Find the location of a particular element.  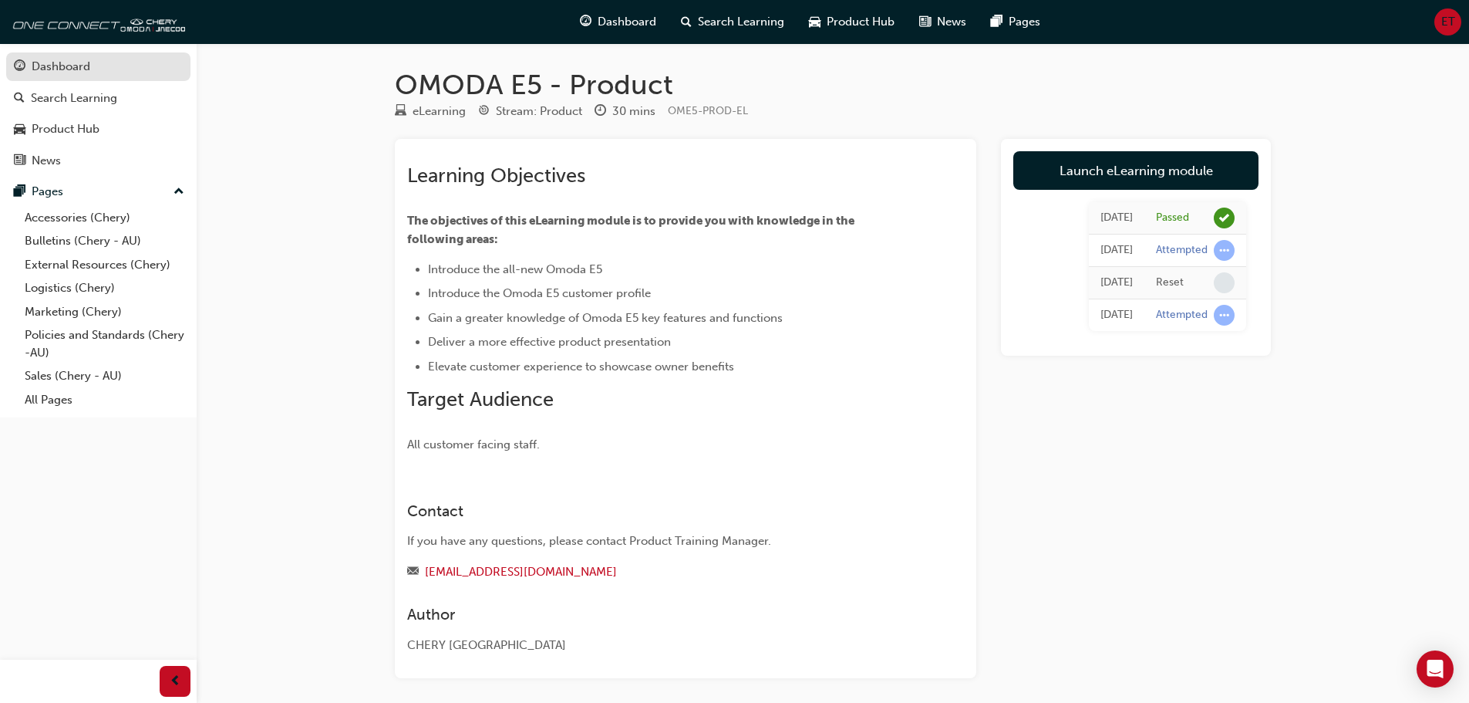

a: Accessories (Chery) is located at coordinates (104, 217).